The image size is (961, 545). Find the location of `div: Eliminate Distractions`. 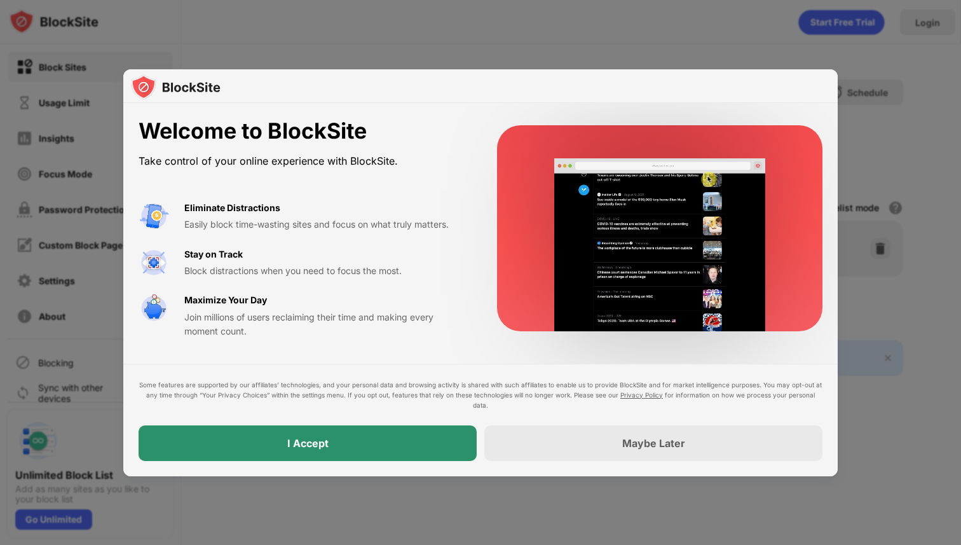

div: Eliminate Distractions is located at coordinates (232, 208).